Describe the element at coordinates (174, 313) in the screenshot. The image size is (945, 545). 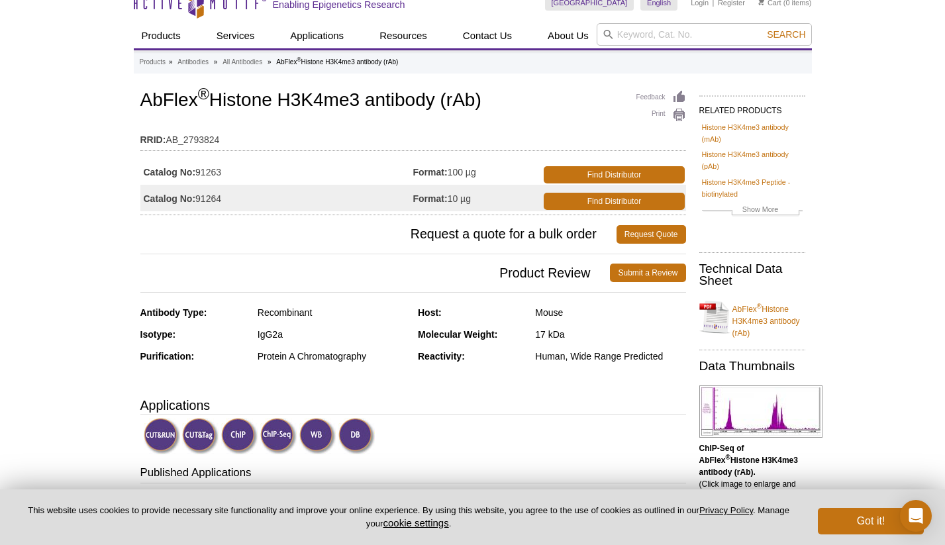
I see `strong: Antibody Type:` at that location.